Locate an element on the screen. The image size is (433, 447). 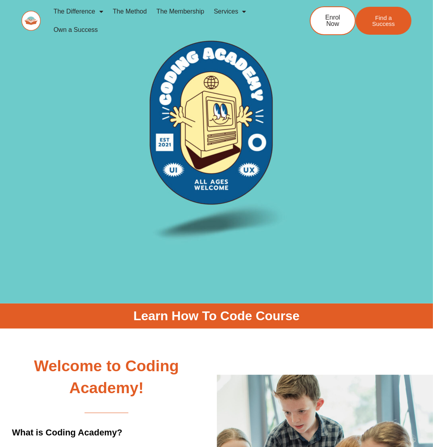
span: Find a Success is located at coordinates (384, 21).